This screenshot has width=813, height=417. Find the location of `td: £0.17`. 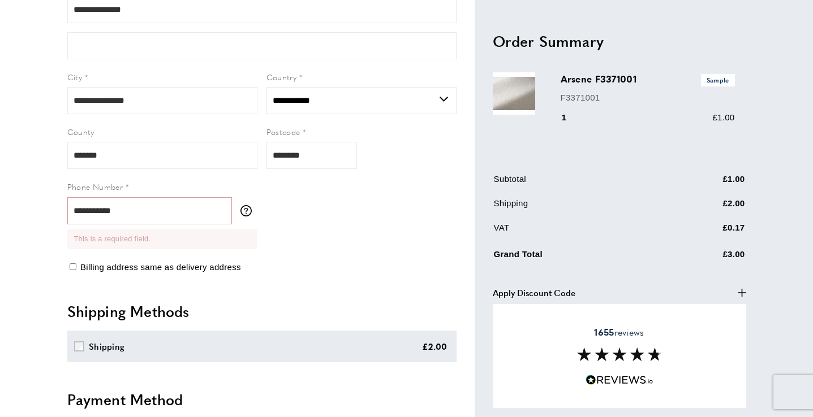

td: £0.17 is located at coordinates (706, 232).